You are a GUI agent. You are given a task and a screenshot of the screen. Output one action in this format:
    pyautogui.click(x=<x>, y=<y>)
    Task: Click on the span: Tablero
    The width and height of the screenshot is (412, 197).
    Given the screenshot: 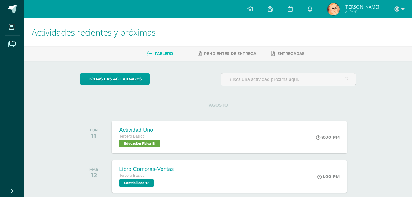 What is the action you would take?
    pyautogui.click(x=164, y=53)
    